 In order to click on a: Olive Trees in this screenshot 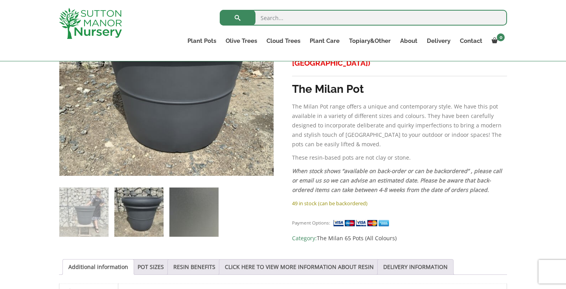, I will do `click(241, 41)`.